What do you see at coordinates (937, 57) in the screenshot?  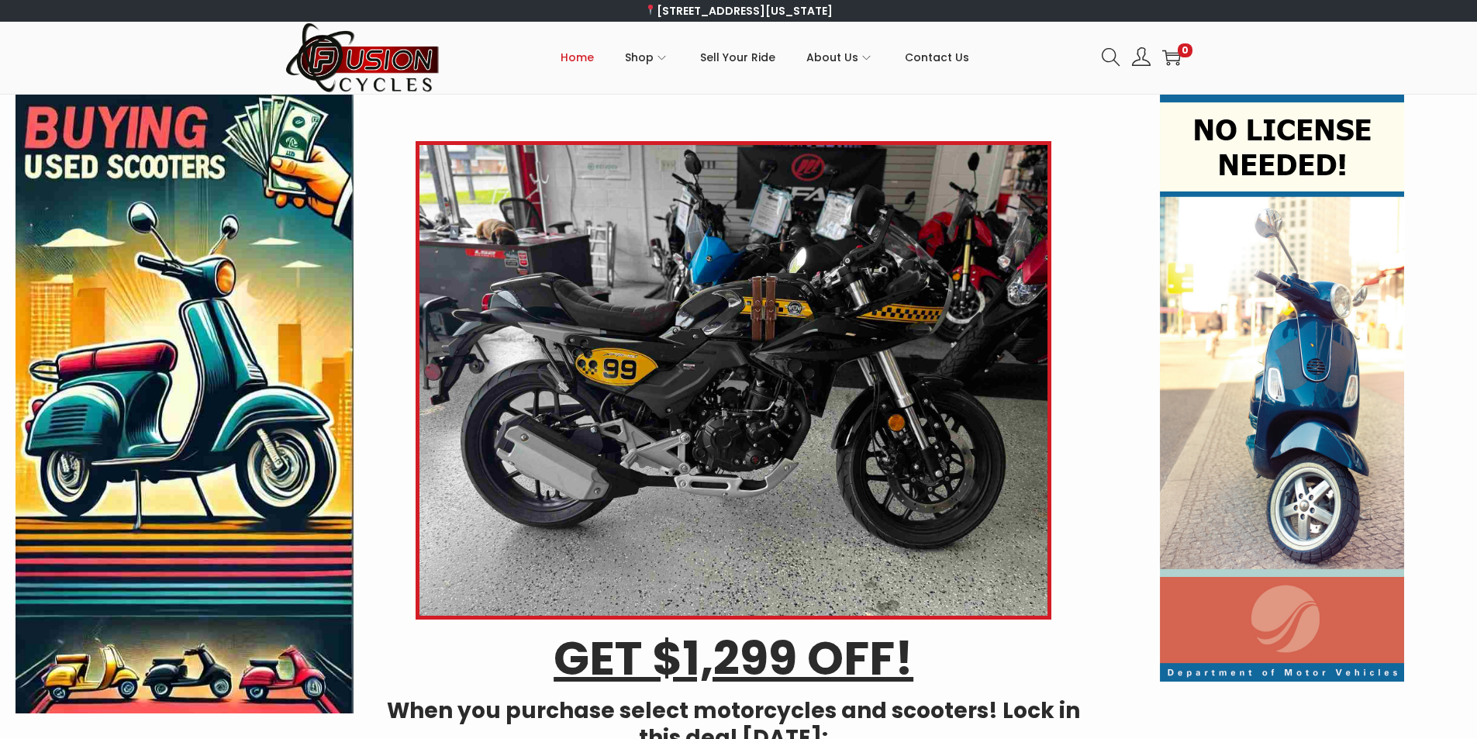 I see `span: Contact Us` at bounding box center [937, 57].